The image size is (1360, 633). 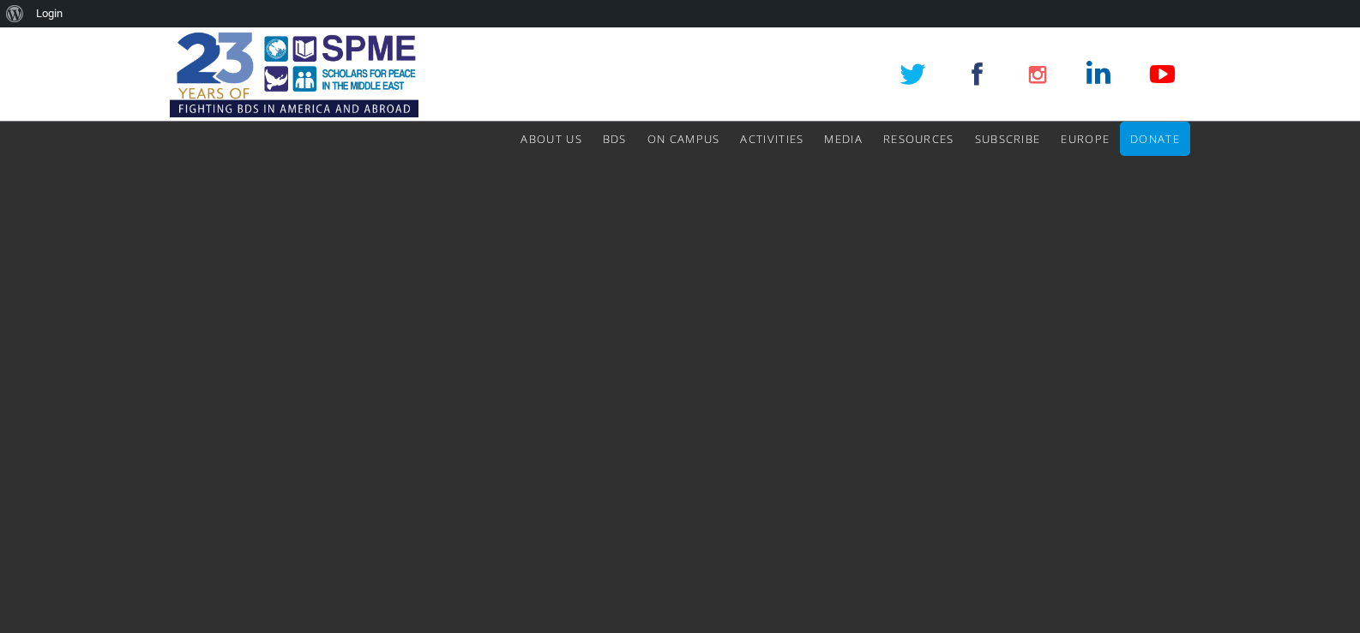 I want to click on a: On Campus, so click(x=683, y=139).